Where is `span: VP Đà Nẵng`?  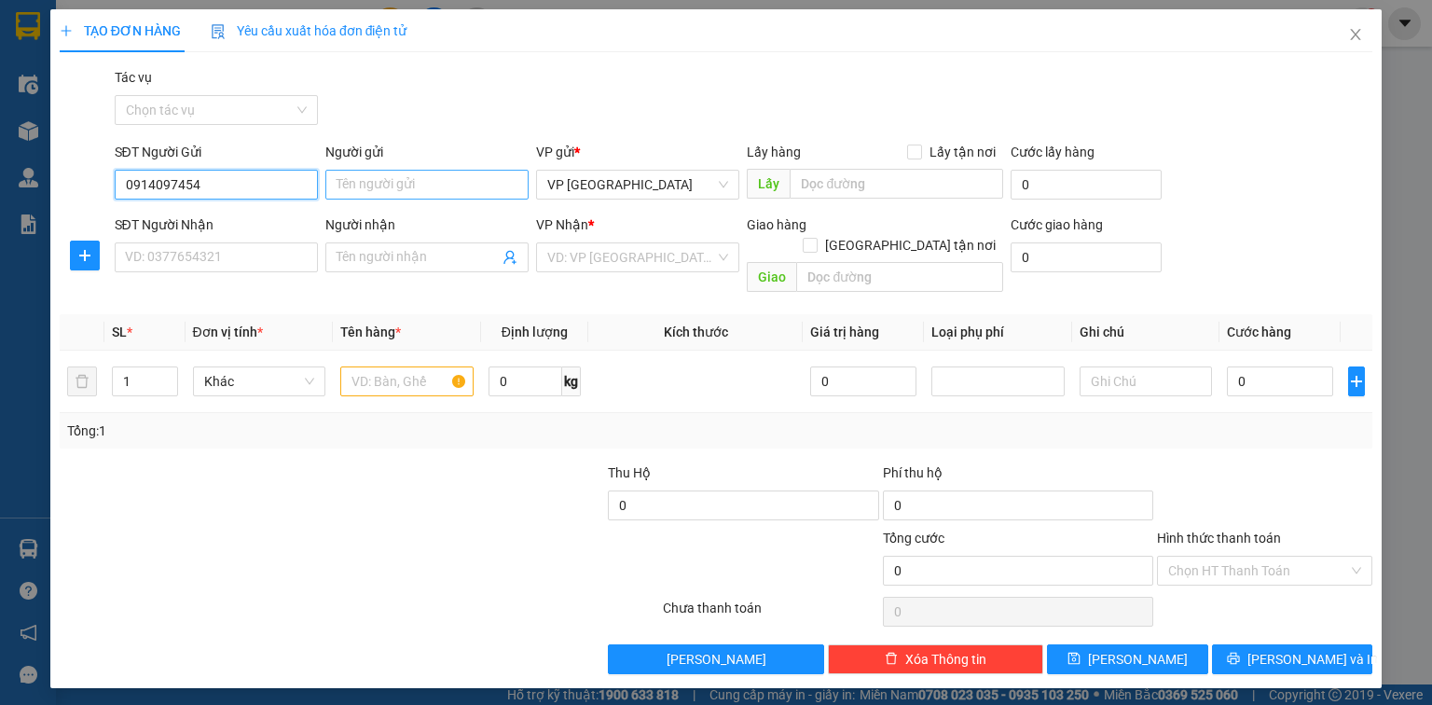
span: VP Đà Nẵng is located at coordinates (638, 185).